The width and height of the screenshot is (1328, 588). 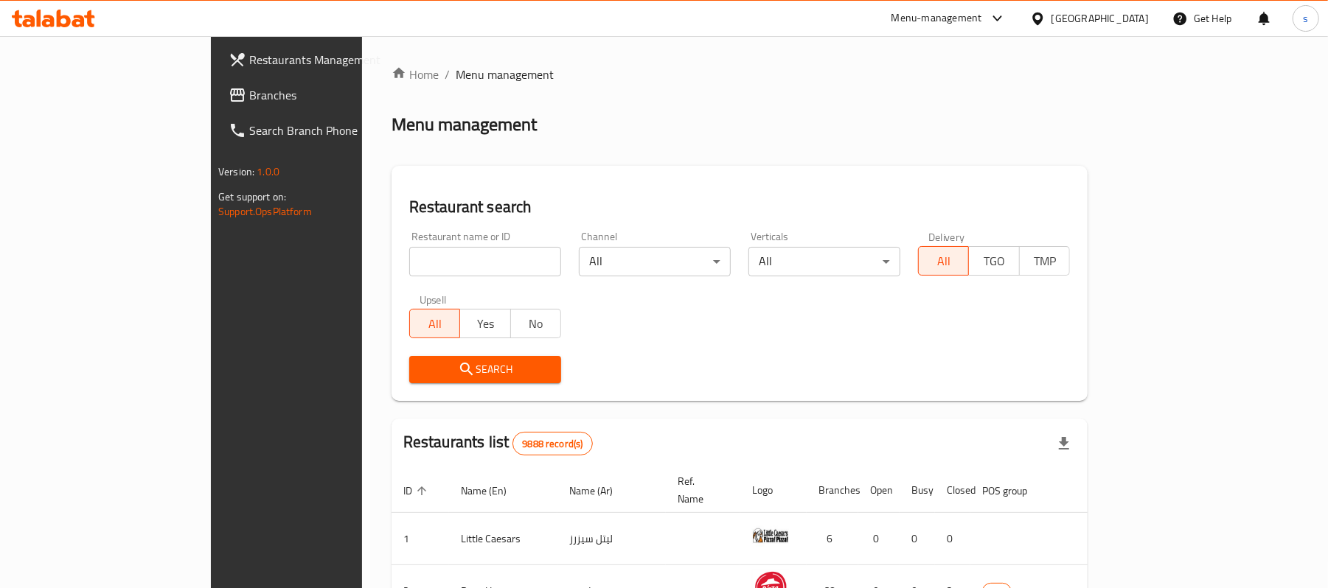 What do you see at coordinates (600, 491) in the screenshot?
I see `span: Name (Ar)` at bounding box center [600, 491].